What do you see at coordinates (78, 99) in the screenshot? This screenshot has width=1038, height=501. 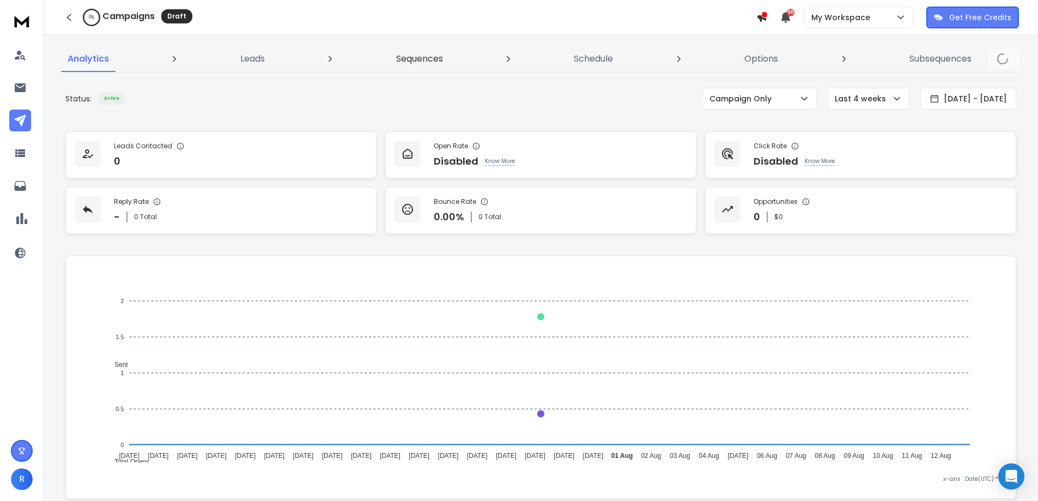 I see `p: Status:` at bounding box center [78, 99].